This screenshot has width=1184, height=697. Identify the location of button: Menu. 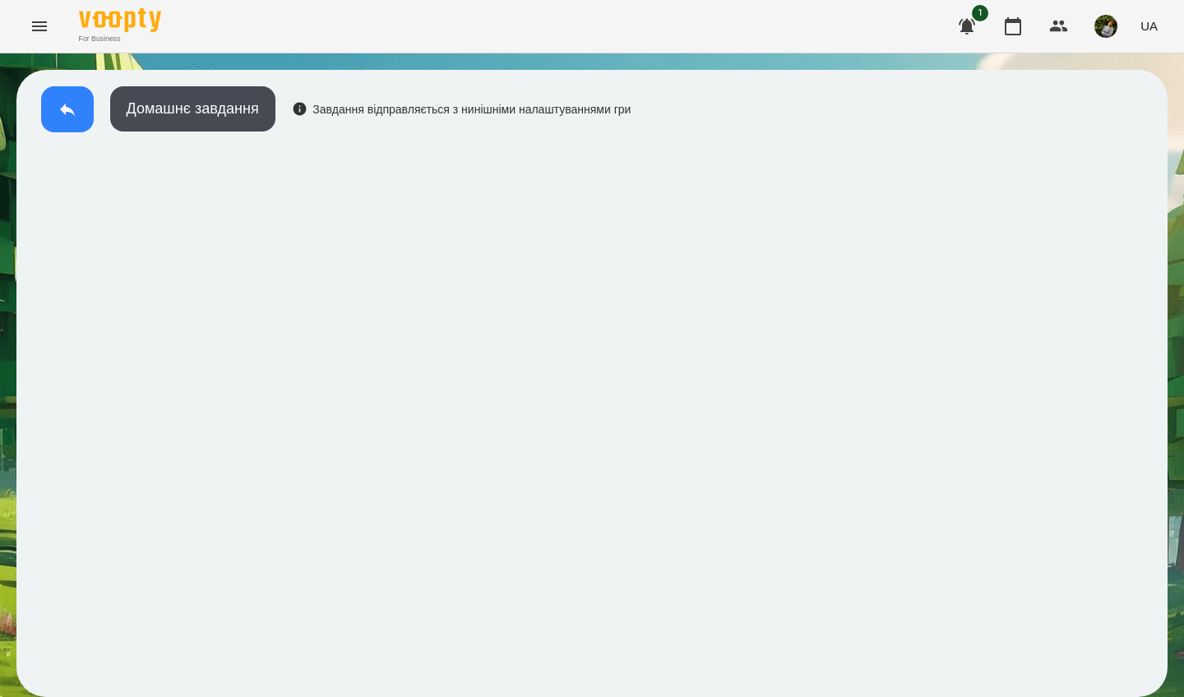
(39, 26).